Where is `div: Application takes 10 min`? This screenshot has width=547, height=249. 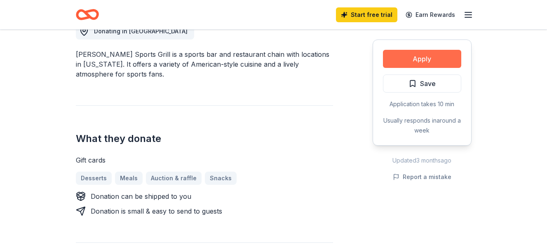
div: Application takes 10 min is located at coordinates (422, 104).